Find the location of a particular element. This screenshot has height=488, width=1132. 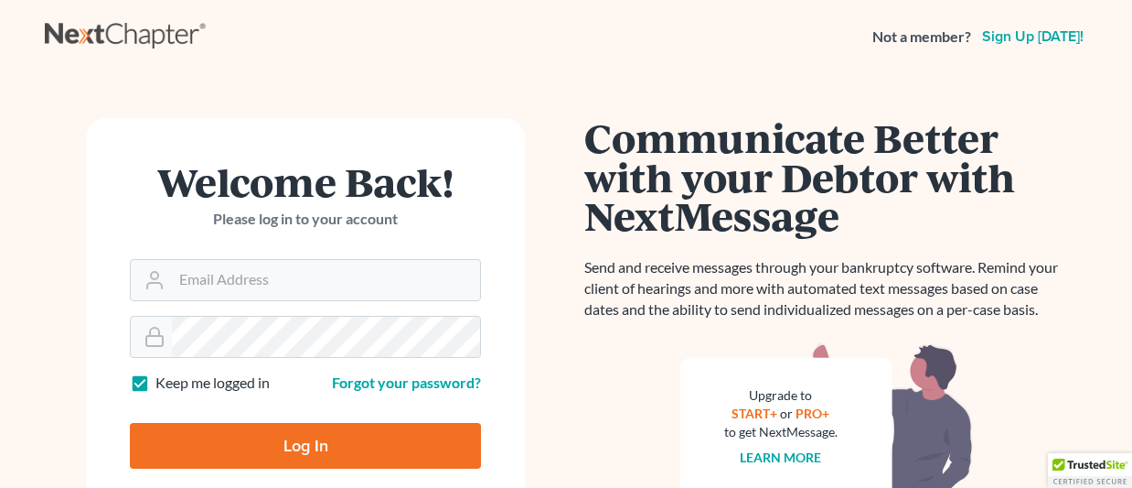

div: Upgrade to is located at coordinates (781, 395).